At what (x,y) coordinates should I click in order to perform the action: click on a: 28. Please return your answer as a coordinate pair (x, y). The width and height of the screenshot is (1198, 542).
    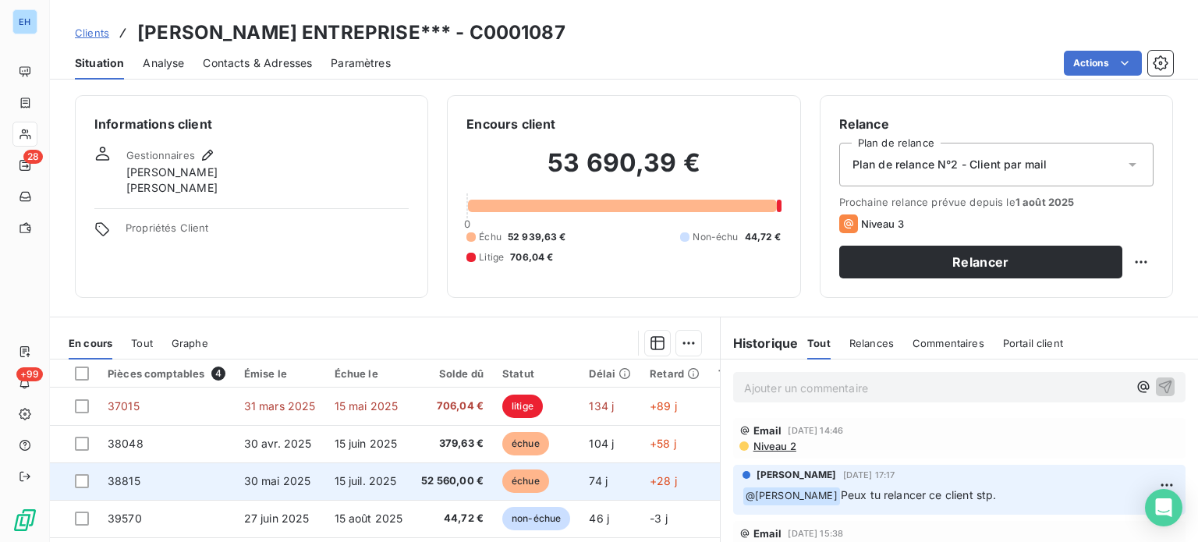
    Looking at the image, I should click on (24, 165).